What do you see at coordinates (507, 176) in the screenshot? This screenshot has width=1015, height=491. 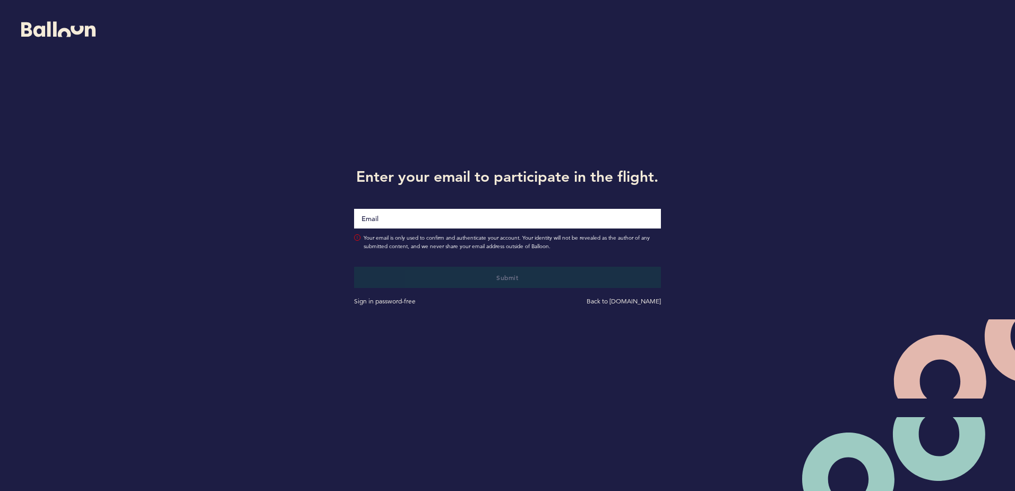 I see `h1: Enter your email to participate in the flight.` at bounding box center [507, 176].